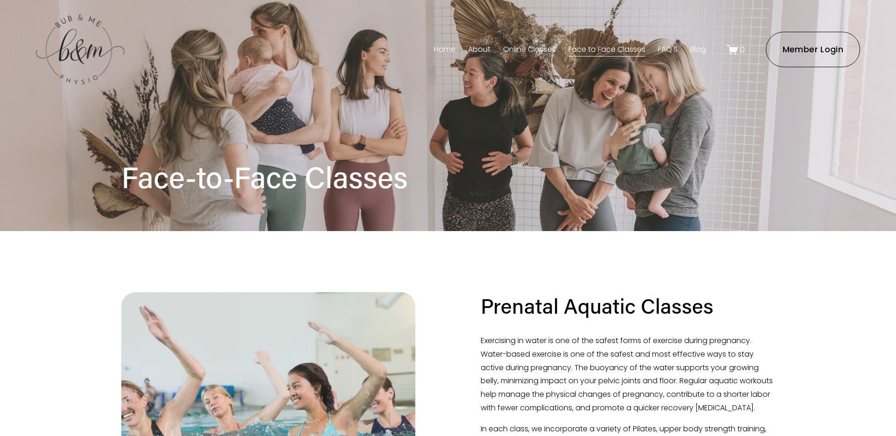 The image size is (896, 436). Describe the element at coordinates (698, 49) in the screenshot. I see `a: Blog` at that location.